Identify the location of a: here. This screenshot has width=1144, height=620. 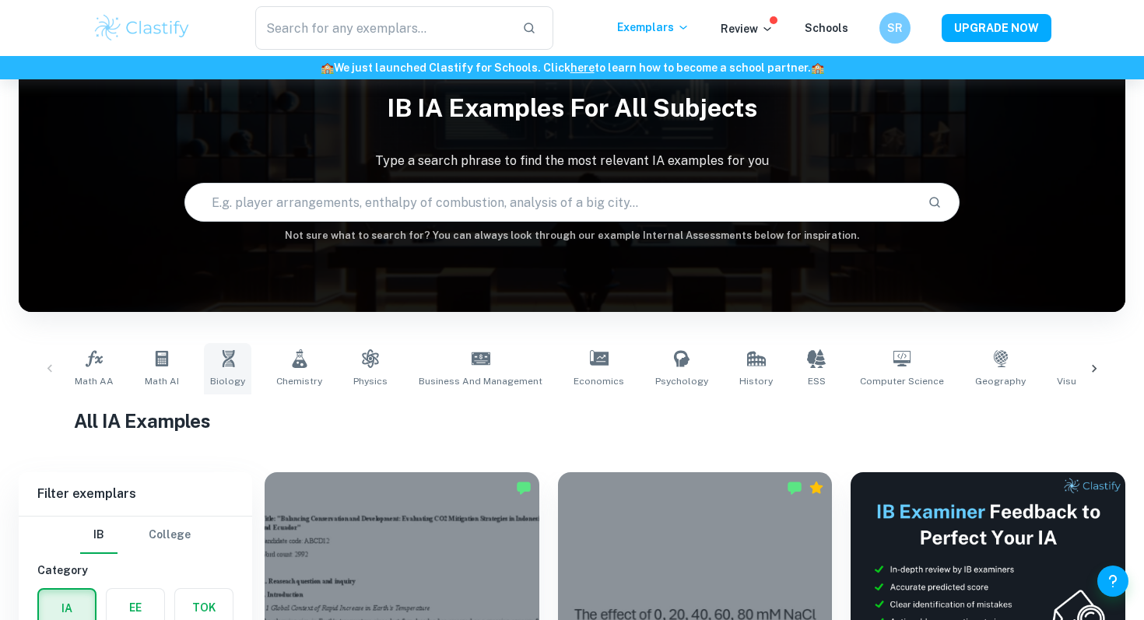
(582, 68).